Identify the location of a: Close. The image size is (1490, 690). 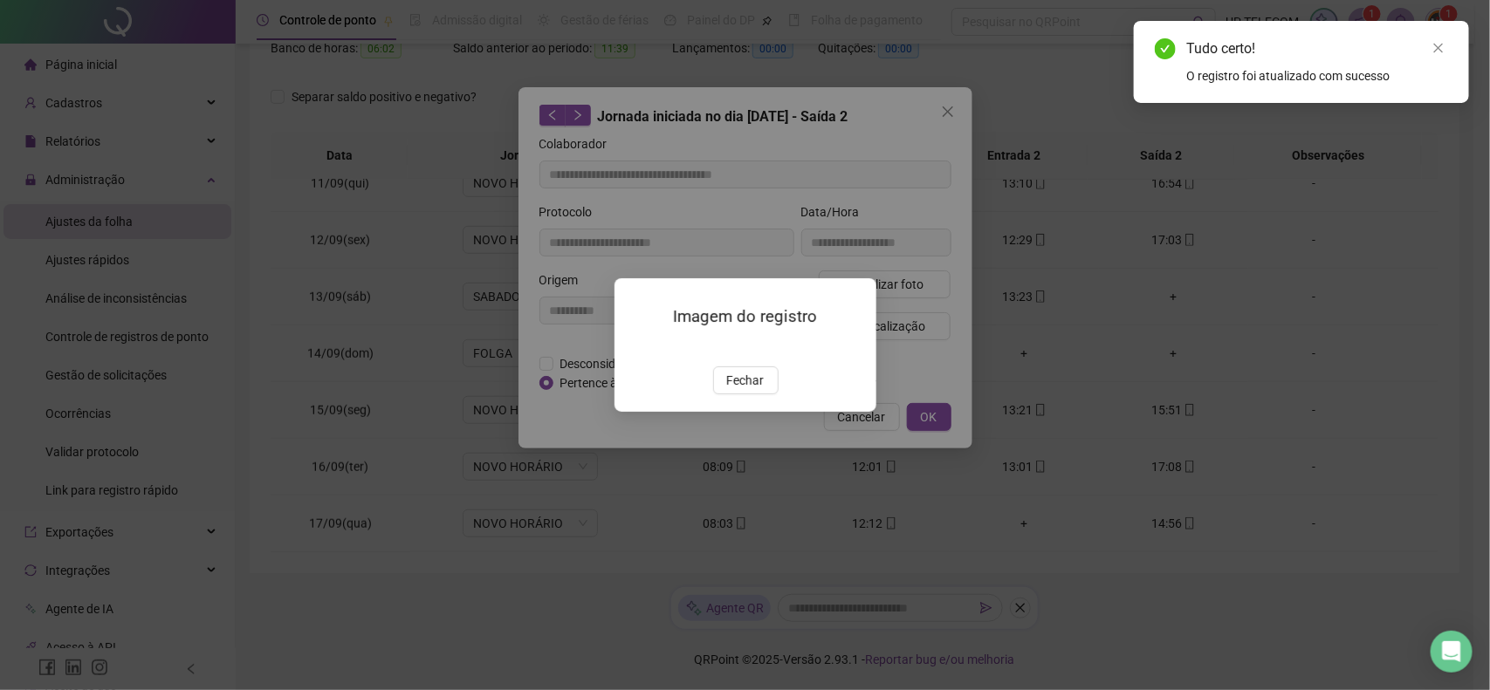
(1438, 48).